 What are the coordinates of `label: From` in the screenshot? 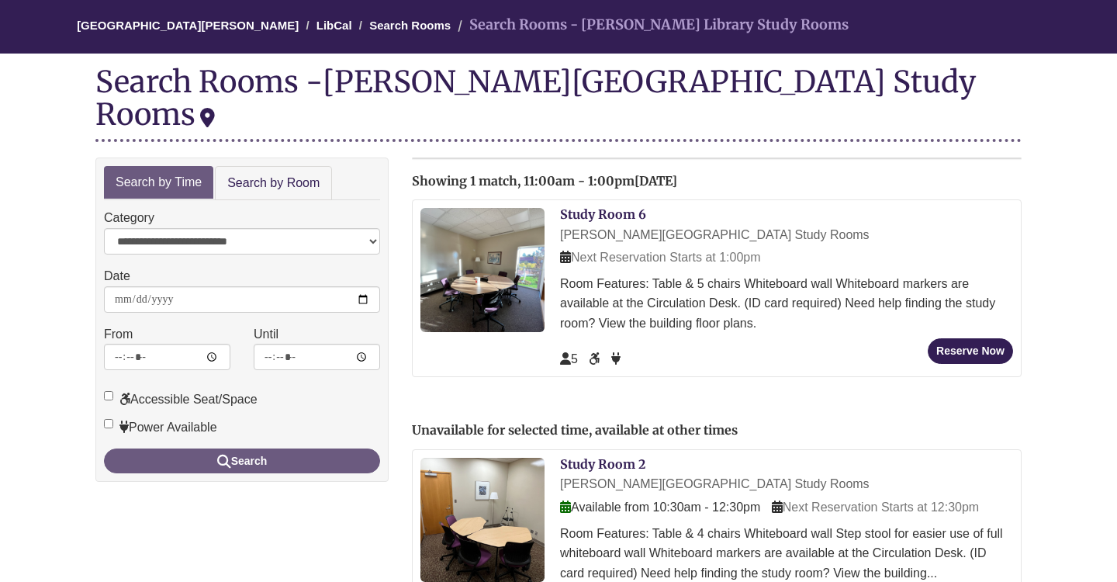 It's located at (118, 334).